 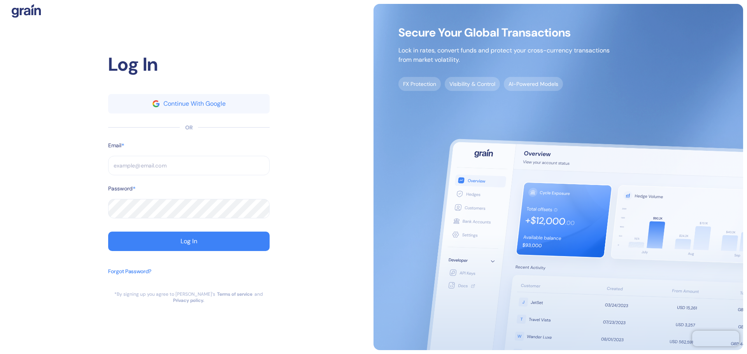 I want to click on button: Log In, so click(x=189, y=242).